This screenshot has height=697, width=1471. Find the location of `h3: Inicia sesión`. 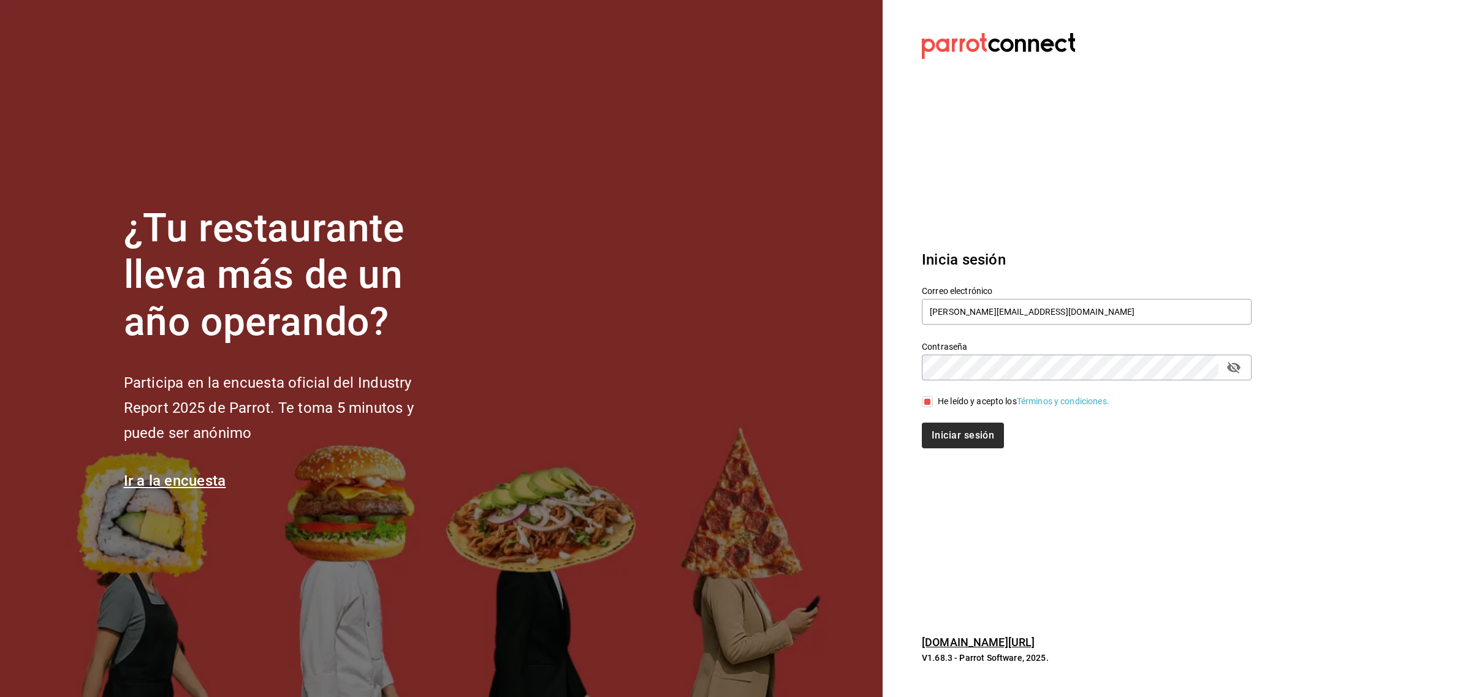

h3: Inicia sesión is located at coordinates (1087, 260).